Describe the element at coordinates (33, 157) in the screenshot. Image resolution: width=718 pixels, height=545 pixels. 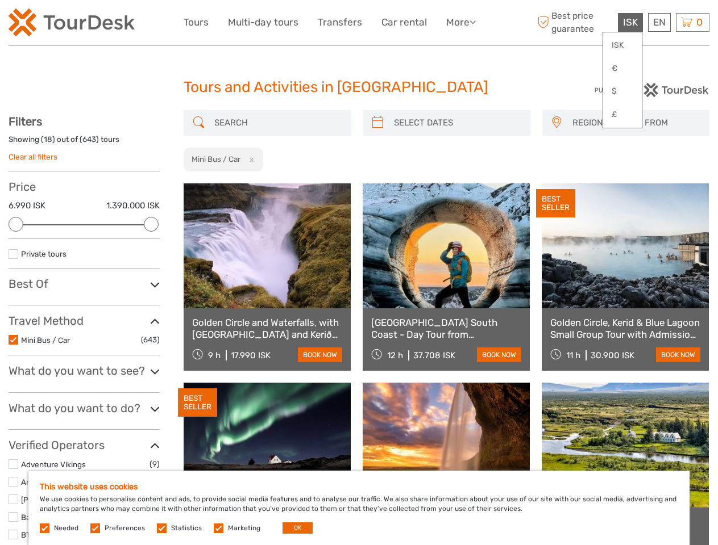
I see `a: Clear all filters` at that location.